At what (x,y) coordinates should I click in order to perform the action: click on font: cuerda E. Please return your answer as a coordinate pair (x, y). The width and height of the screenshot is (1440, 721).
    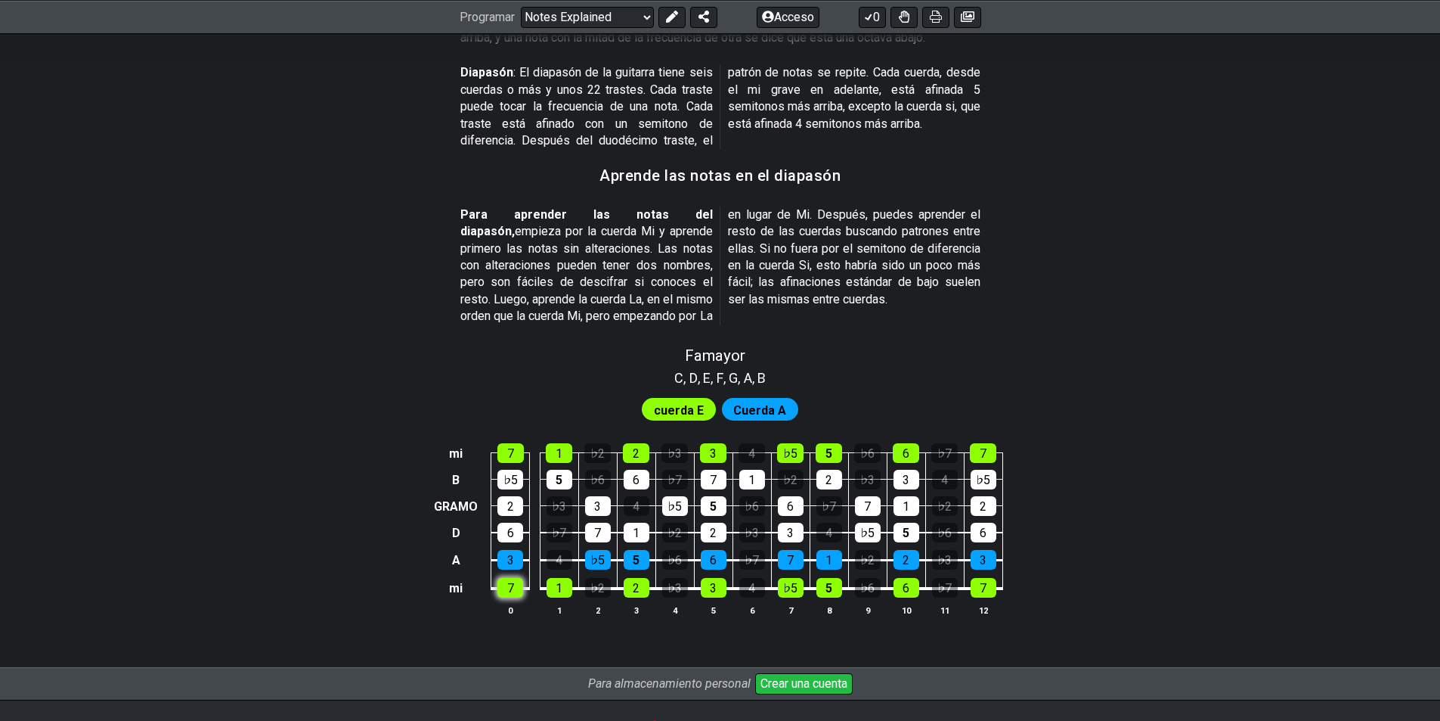
    Looking at the image, I should click on (679, 409).